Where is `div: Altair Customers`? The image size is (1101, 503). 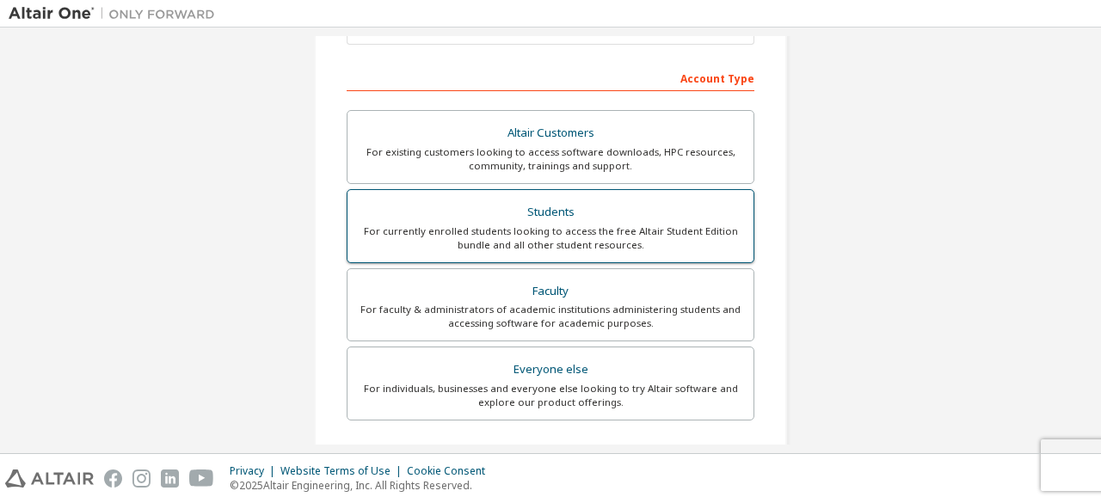 div: Altair Customers is located at coordinates (550, 133).